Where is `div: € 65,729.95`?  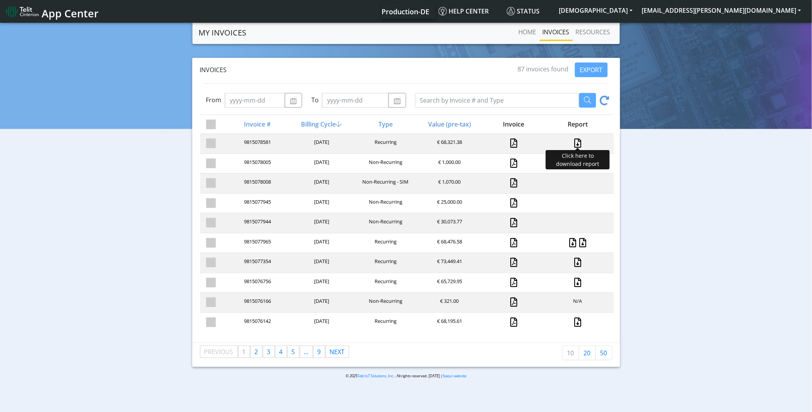 div: € 65,729.95 is located at coordinates (449, 283).